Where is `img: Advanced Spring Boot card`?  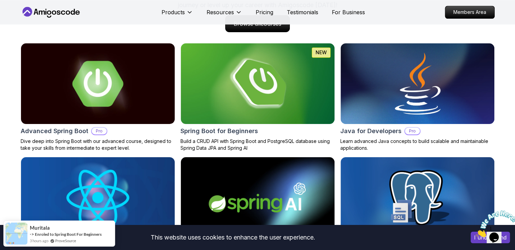
img: Advanced Spring Boot card is located at coordinates (98, 84).